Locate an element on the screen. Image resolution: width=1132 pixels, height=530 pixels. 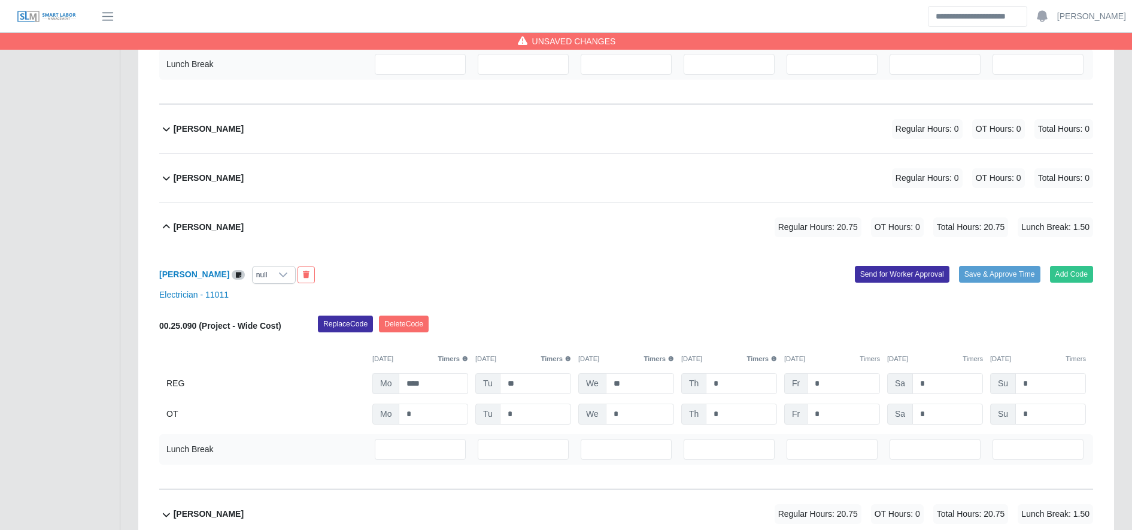
a: View/Edit Notes is located at coordinates (238, 274).